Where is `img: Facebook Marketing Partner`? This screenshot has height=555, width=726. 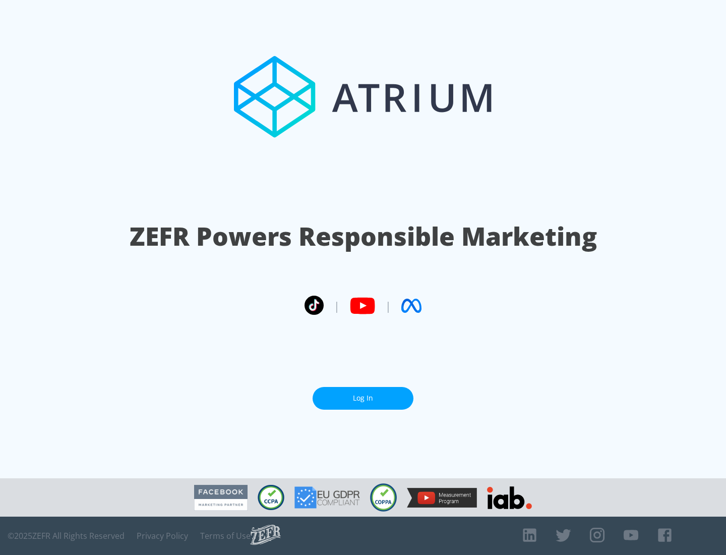 img: Facebook Marketing Partner is located at coordinates (221, 497).